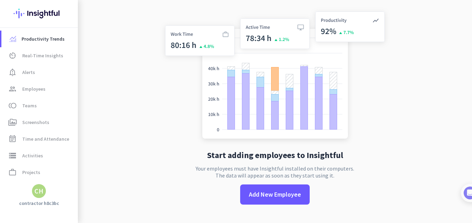 The height and width of the screenshot is (223, 472). Describe the element at coordinates (275, 76) in the screenshot. I see `img: no-search-results` at that location.